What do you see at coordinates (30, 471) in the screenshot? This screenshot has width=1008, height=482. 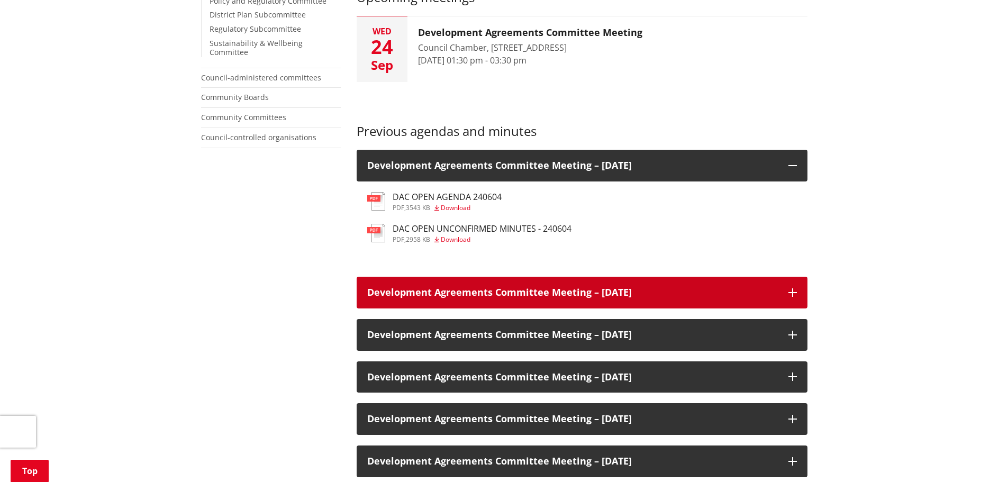 I see `a: Top` at bounding box center [30, 471].